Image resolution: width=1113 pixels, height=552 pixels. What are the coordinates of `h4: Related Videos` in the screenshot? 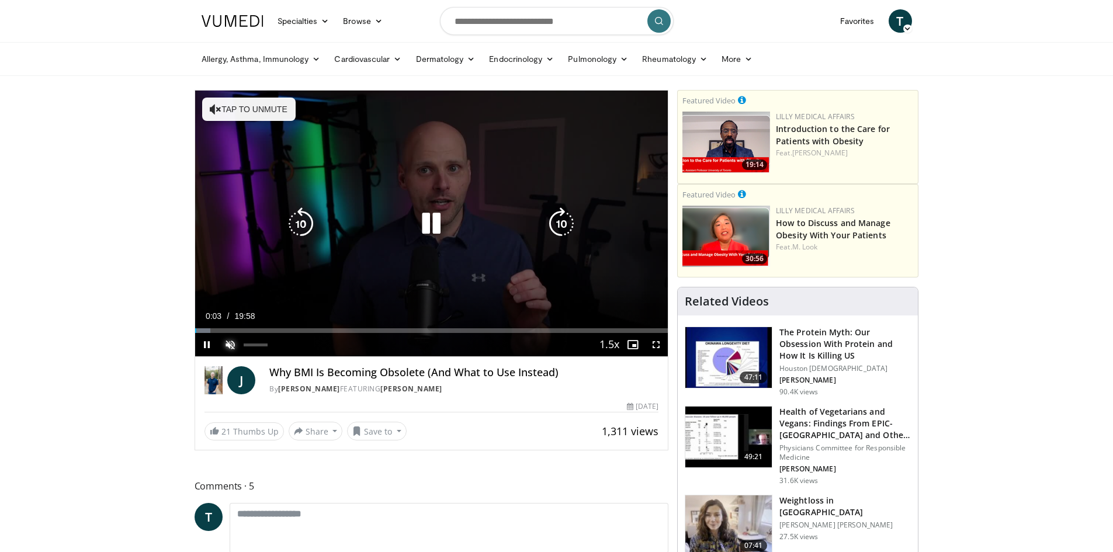 It's located at (727, 302).